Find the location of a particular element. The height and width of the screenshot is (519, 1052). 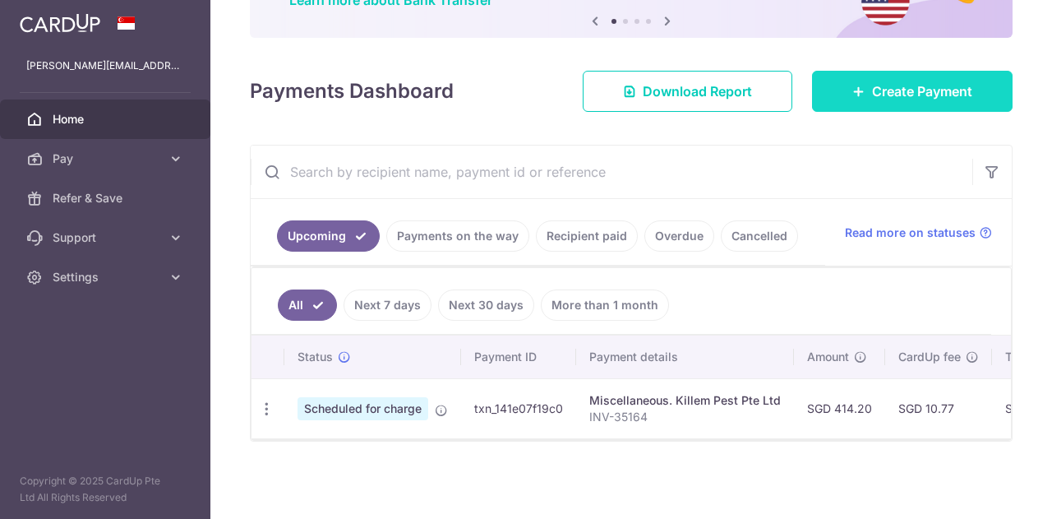

span: Settings is located at coordinates (107, 277).